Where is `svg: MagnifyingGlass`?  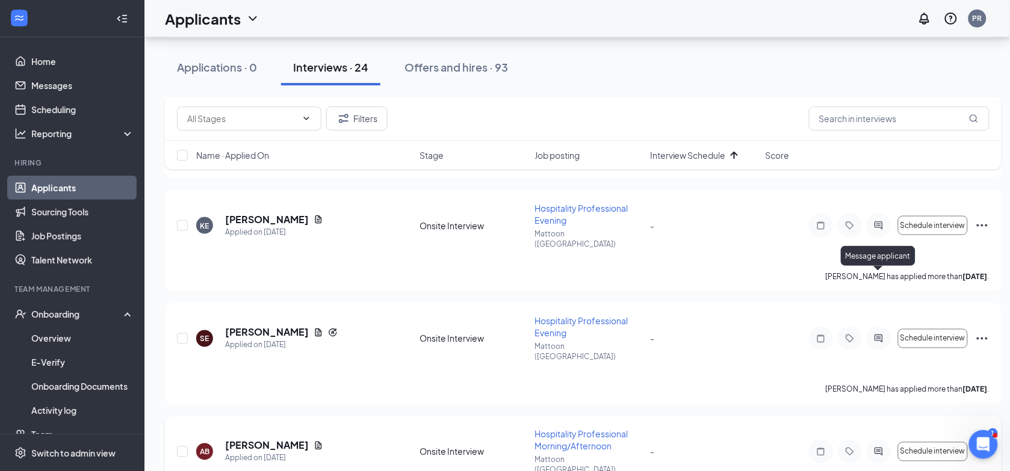 svg: MagnifyingGlass is located at coordinates (974, 119).